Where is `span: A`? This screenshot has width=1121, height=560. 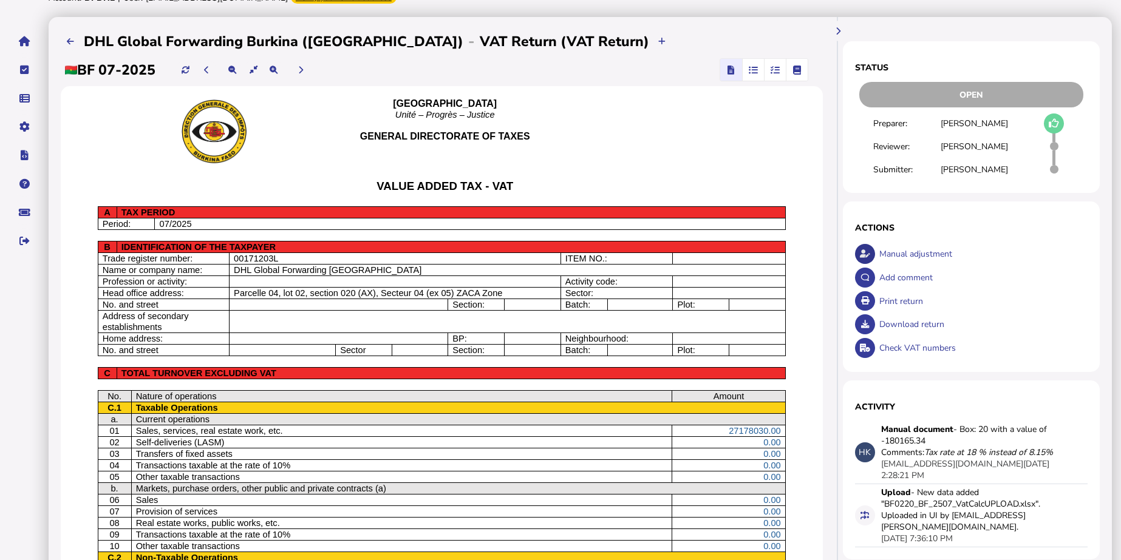
span: A is located at coordinates (107, 212).